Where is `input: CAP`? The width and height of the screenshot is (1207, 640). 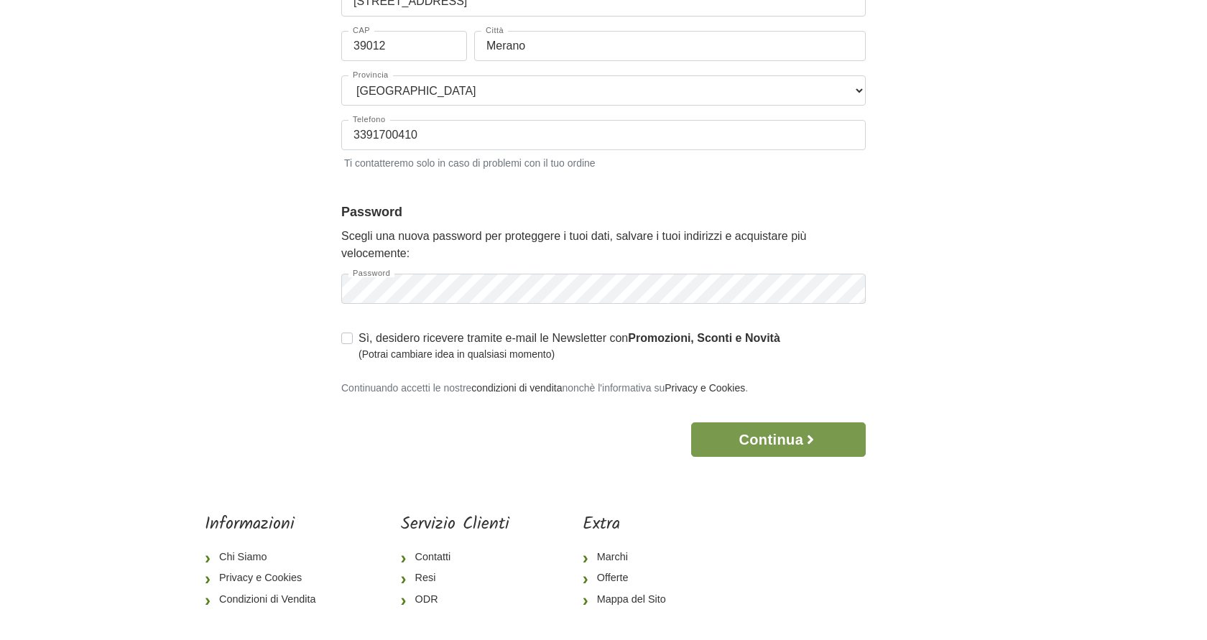
input: CAP is located at coordinates (404, 46).